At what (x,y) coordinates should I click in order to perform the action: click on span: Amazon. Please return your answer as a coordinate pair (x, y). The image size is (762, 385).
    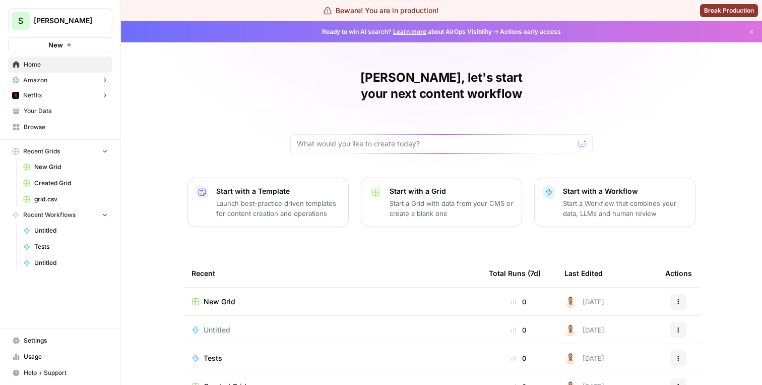
    Looking at the image, I should click on (35, 80).